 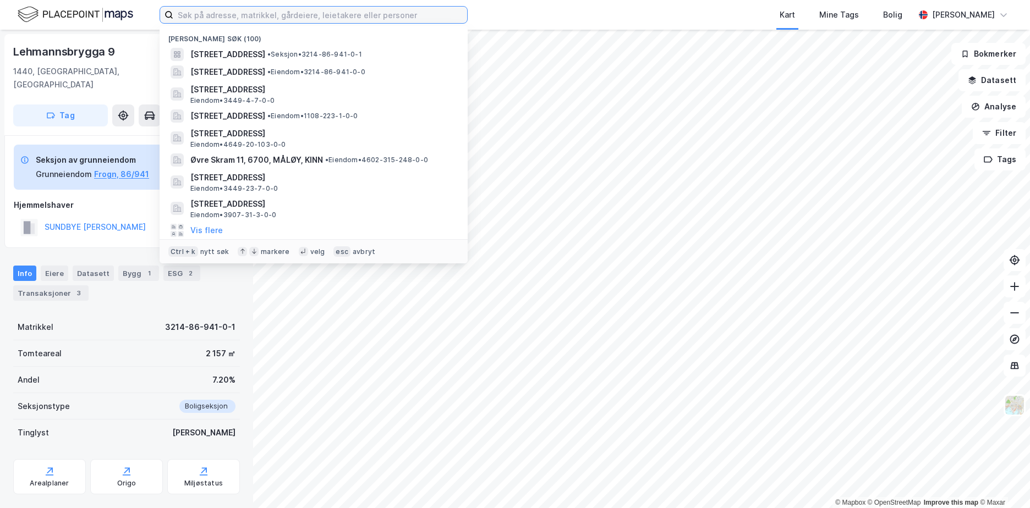 I want to click on button: Datasett, so click(x=992, y=80).